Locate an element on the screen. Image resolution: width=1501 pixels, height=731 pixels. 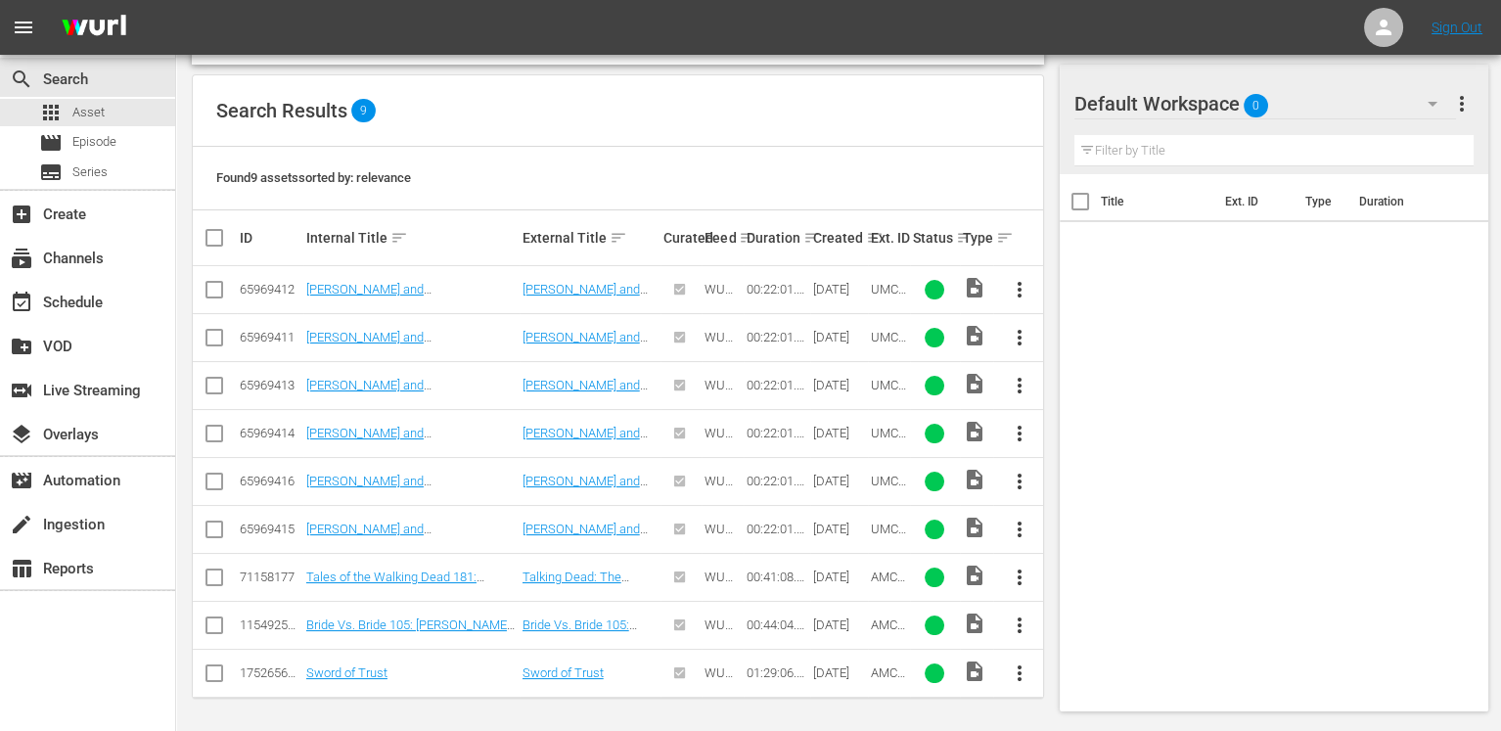
th: Ext. ID is located at coordinates (1252, 202).